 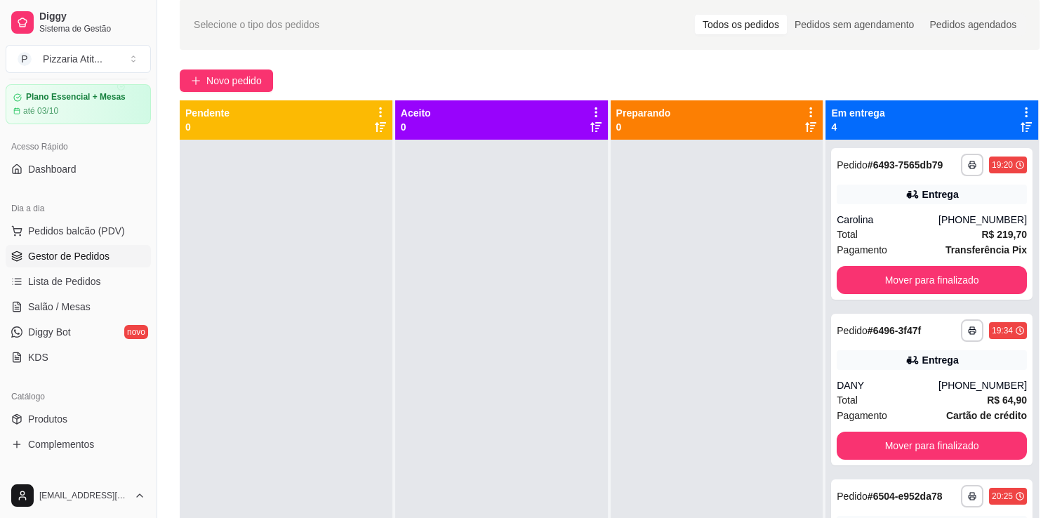 I want to click on a: Diggy Botnovo, so click(x=78, y=332).